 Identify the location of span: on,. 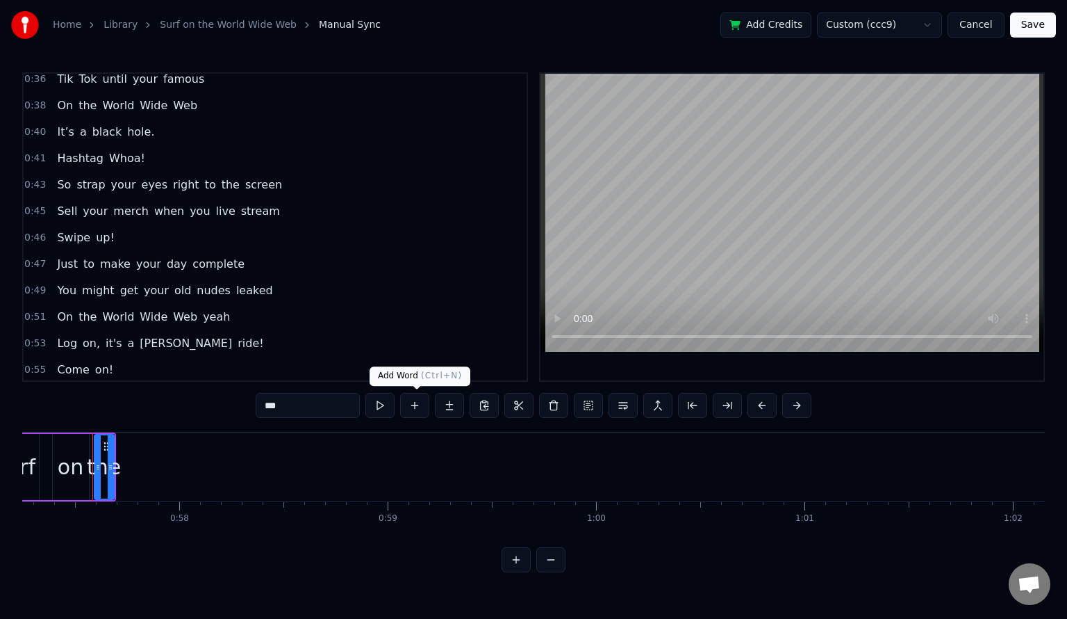
(91, 343).